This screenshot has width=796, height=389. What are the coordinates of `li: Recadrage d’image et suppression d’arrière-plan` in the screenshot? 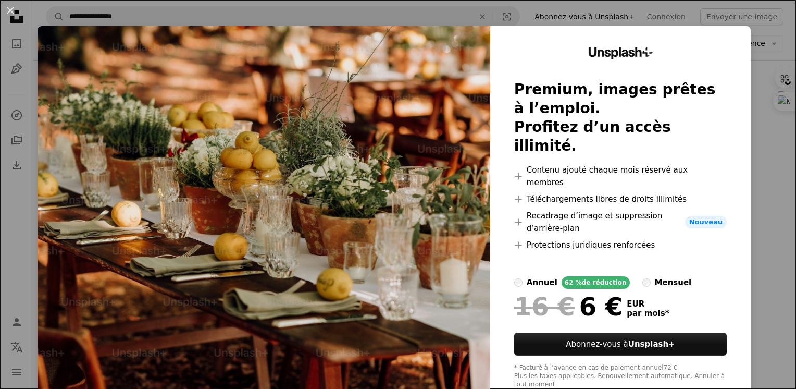 It's located at (620, 222).